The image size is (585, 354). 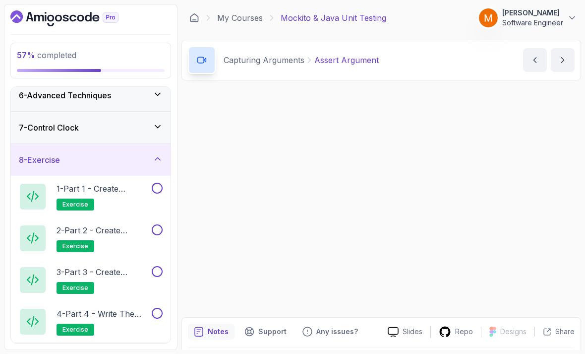 What do you see at coordinates (211, 331) in the screenshot?
I see `button: notes button` at bounding box center [211, 331].